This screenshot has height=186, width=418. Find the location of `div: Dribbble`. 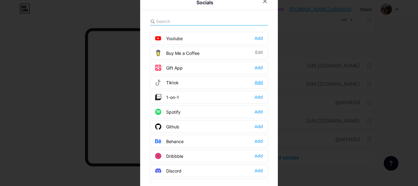

div: Dribbble is located at coordinates (169, 156).